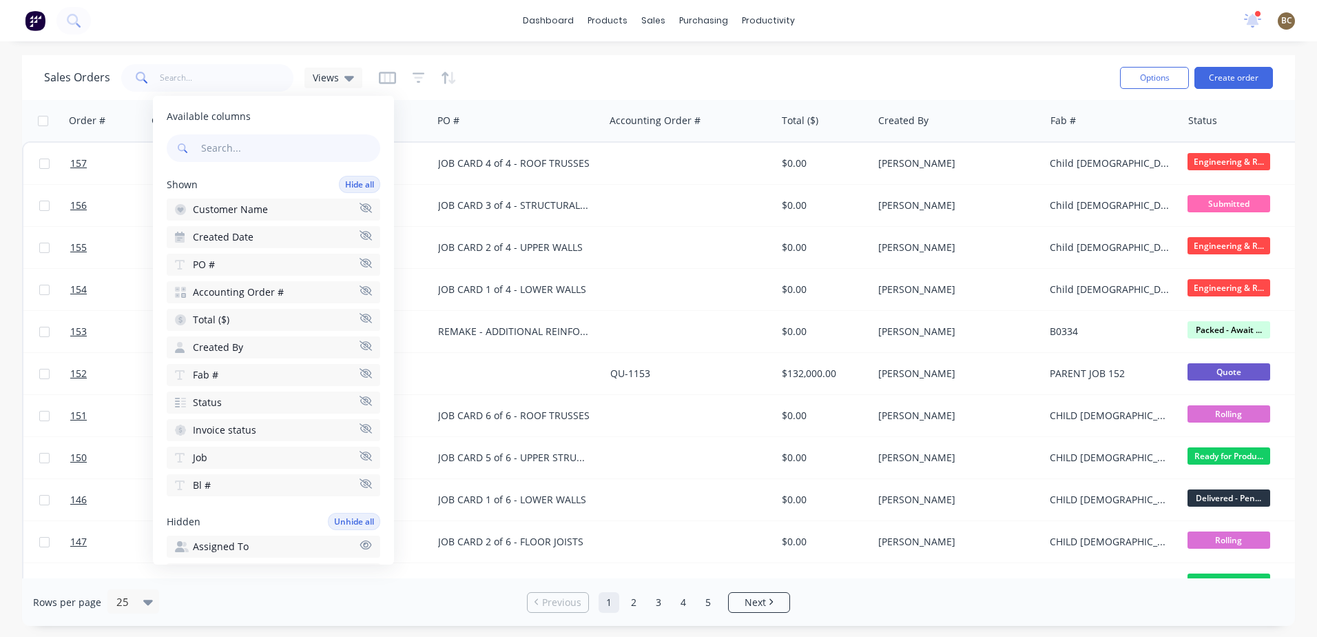  What do you see at coordinates (112, 373) in the screenshot?
I see `a: 152` at bounding box center [112, 373].